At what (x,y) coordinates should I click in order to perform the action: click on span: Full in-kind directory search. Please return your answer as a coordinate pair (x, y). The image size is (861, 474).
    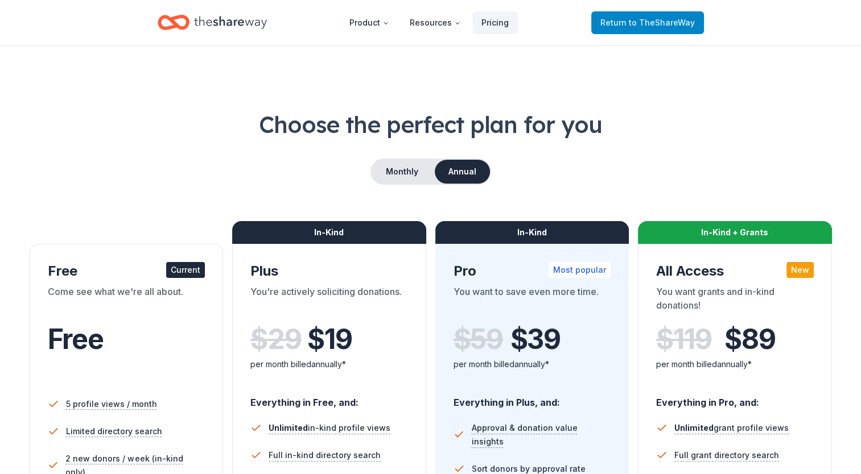
    Looking at the image, I should click on (324, 456).